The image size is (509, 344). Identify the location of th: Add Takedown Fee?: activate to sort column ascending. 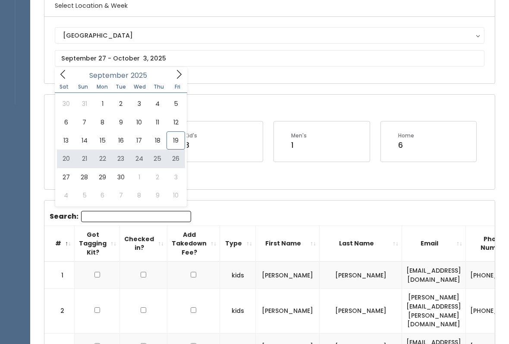
(194, 243).